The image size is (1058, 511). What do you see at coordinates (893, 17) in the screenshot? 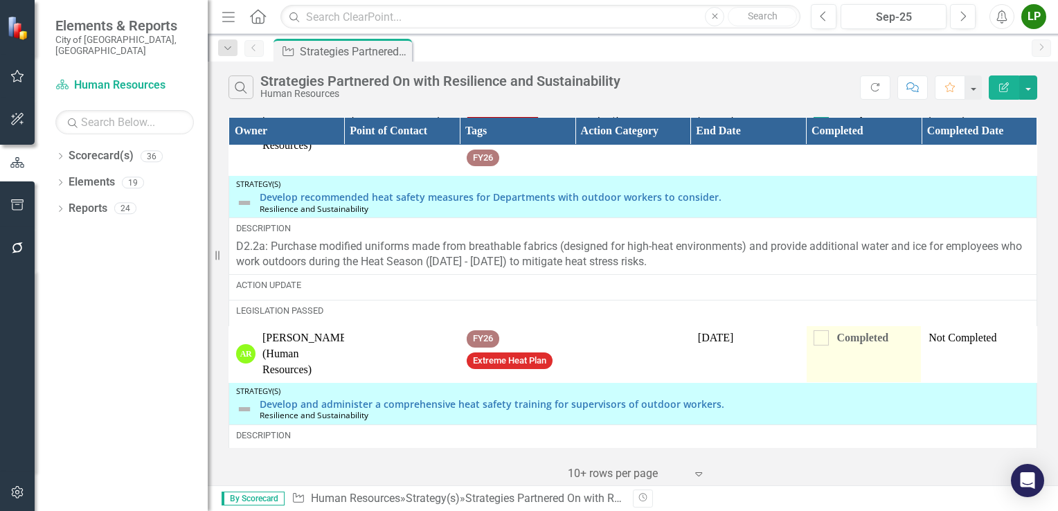
I see `button: Sep-25` at bounding box center [893, 17].